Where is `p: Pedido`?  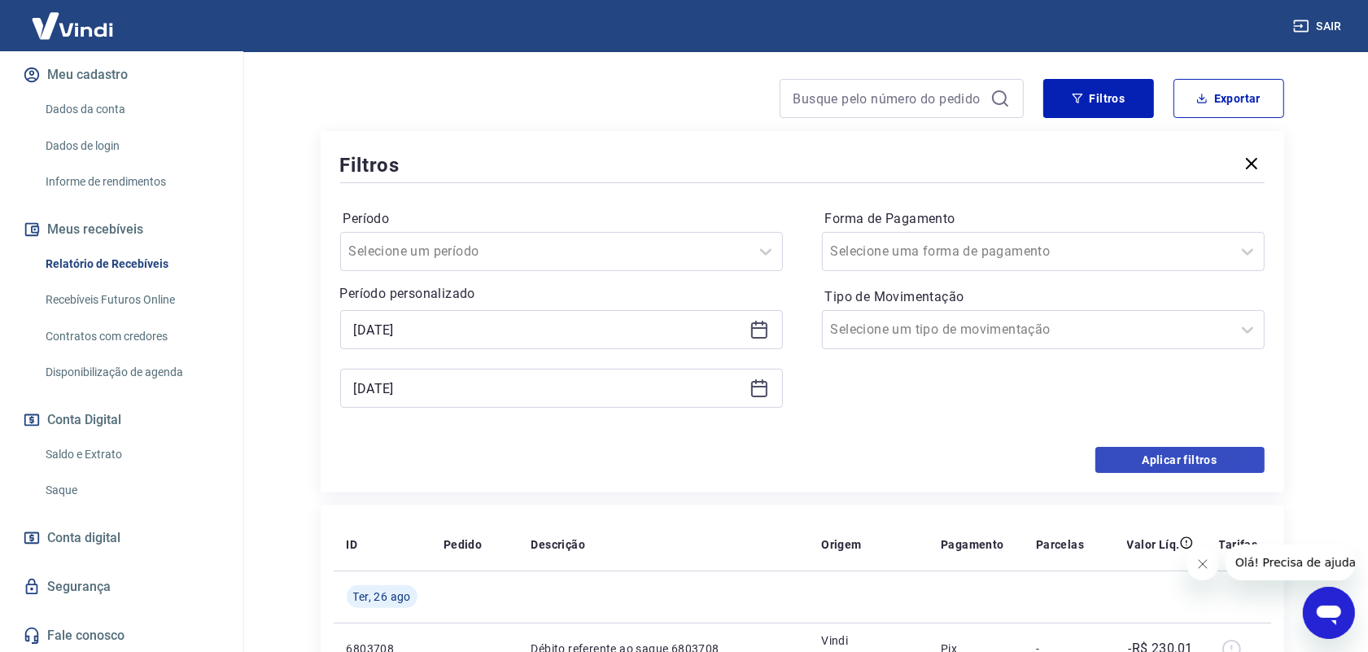
p: Pedido is located at coordinates (462, 544).